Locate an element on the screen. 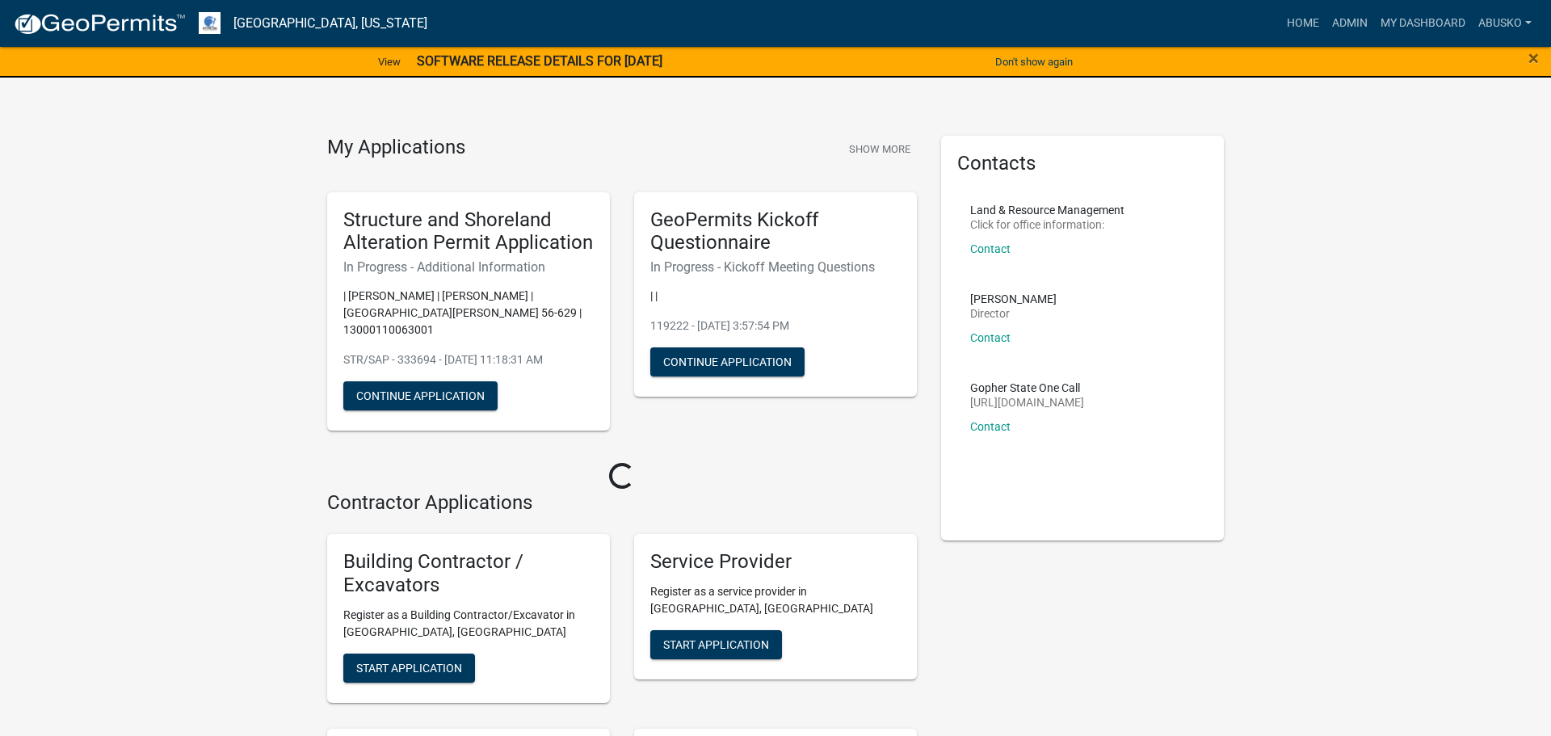 This screenshot has width=1551, height=736. h5: Service Provider is located at coordinates (775, 561).